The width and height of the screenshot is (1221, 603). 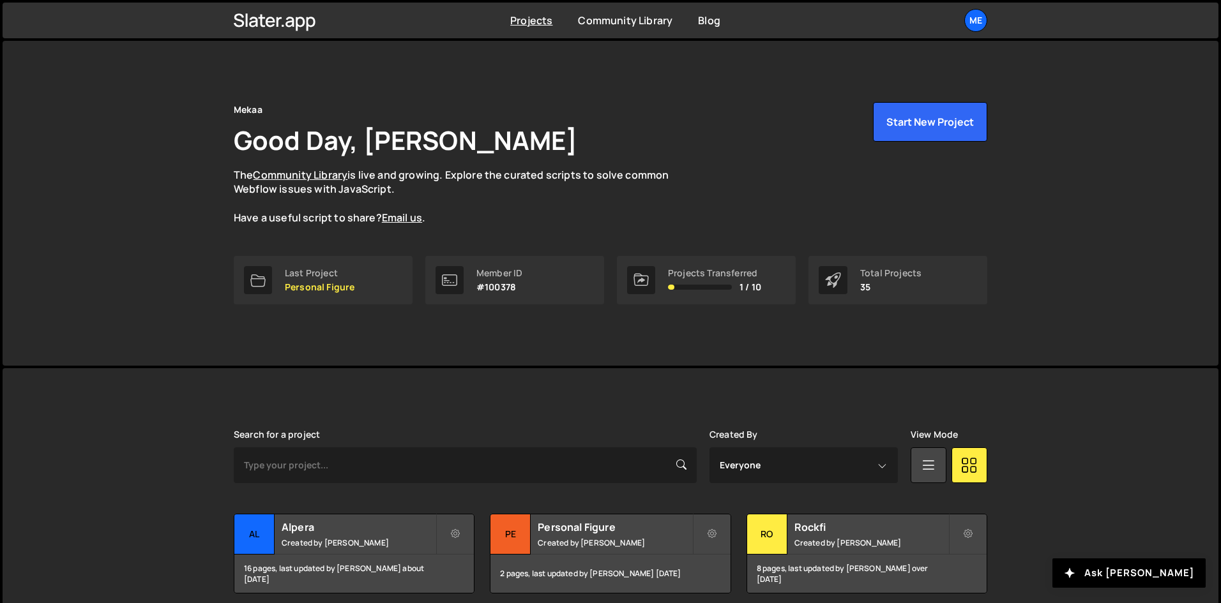 What do you see at coordinates (976, 20) in the screenshot?
I see `div: Me` at bounding box center [976, 20].